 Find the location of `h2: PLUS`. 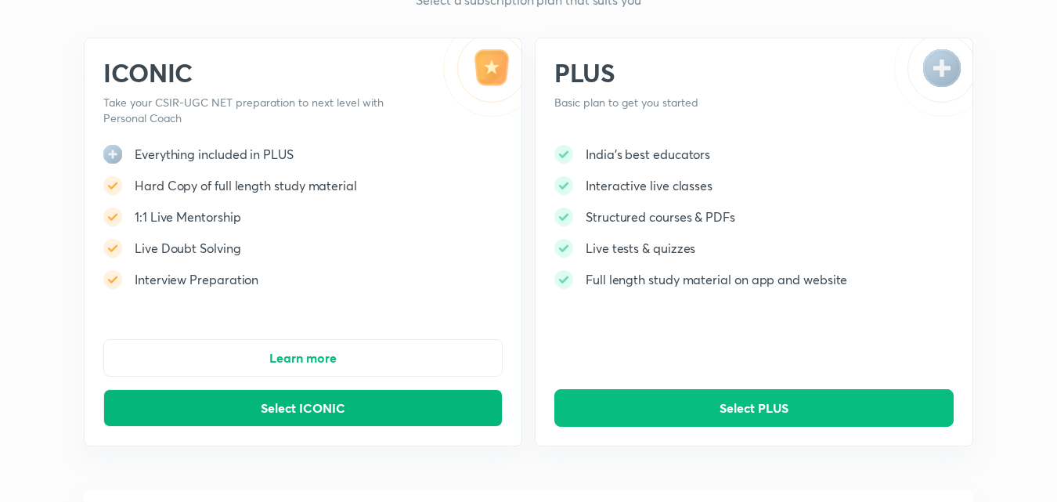

h2: PLUS is located at coordinates (711, 73).